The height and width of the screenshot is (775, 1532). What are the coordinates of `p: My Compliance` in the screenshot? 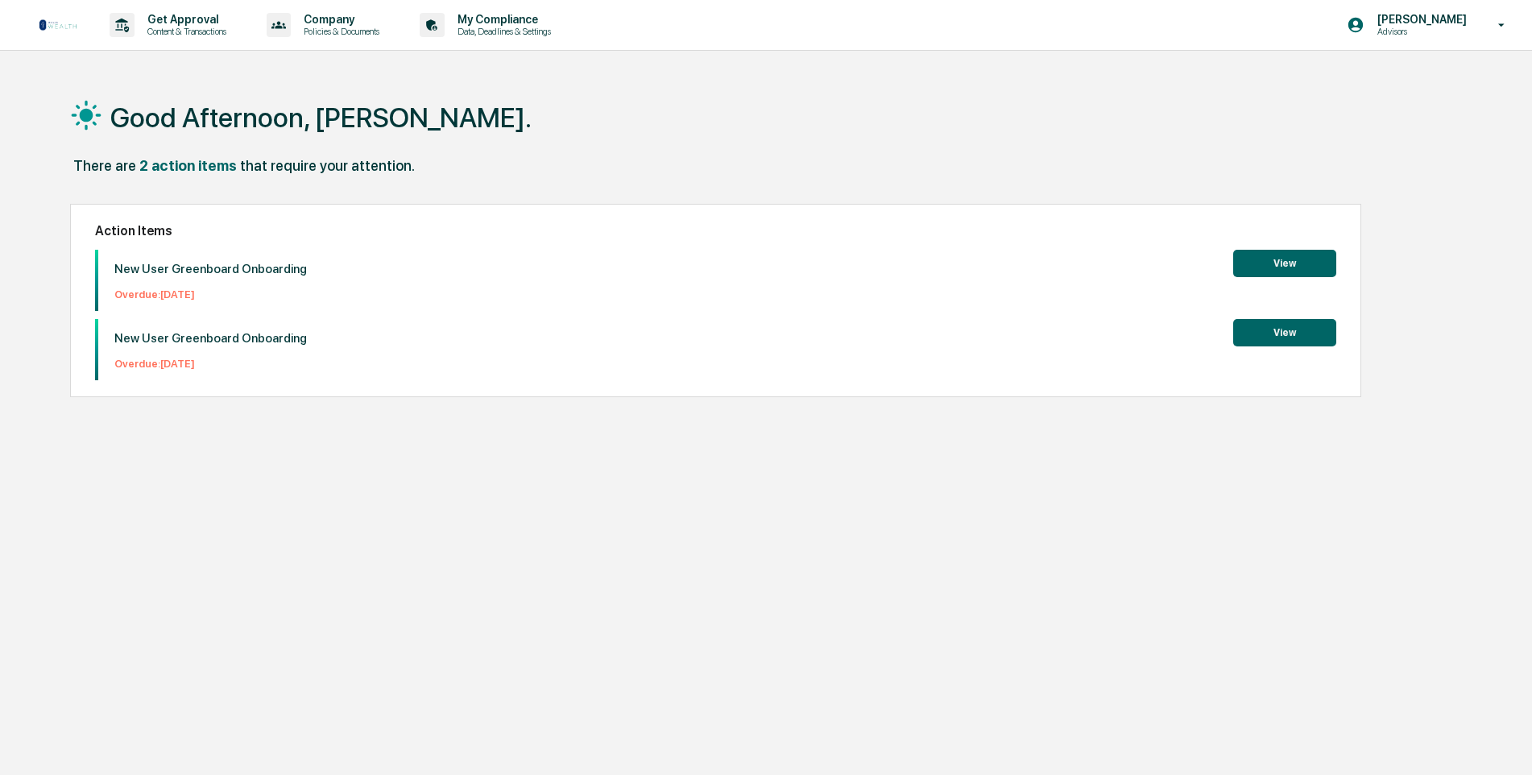 It's located at (502, 19).